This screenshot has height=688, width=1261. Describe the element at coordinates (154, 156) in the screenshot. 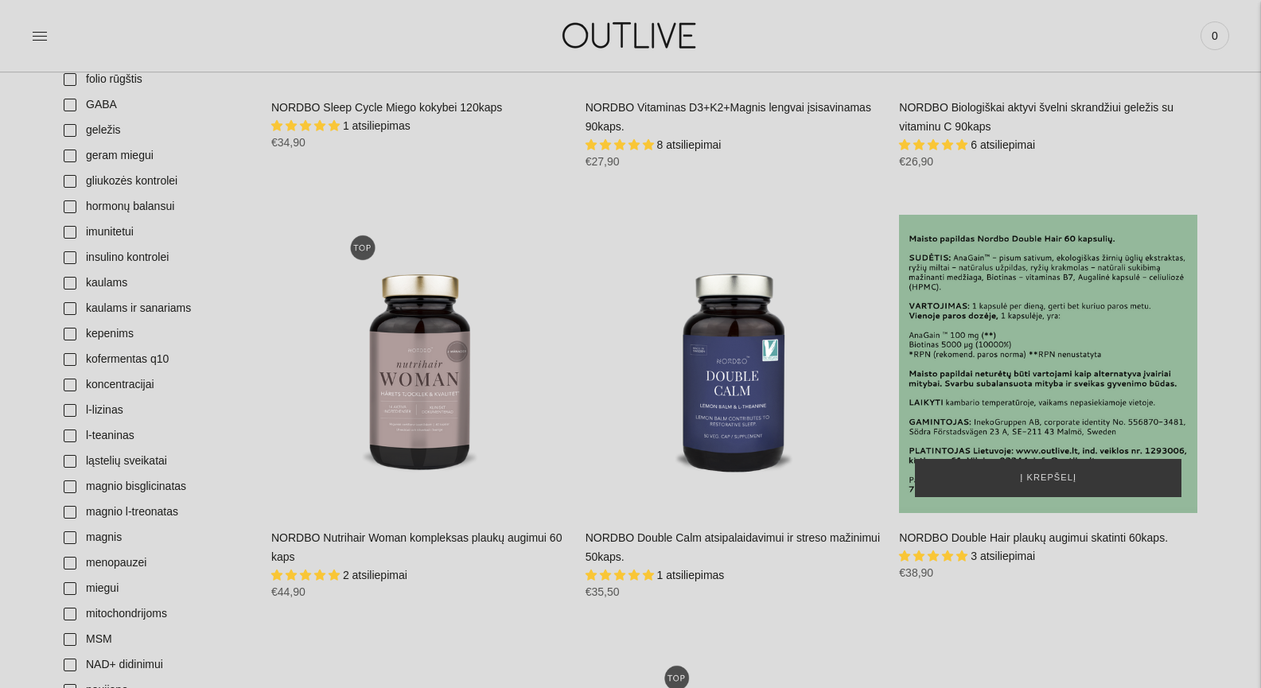

I see `a: geram miegui` at that location.